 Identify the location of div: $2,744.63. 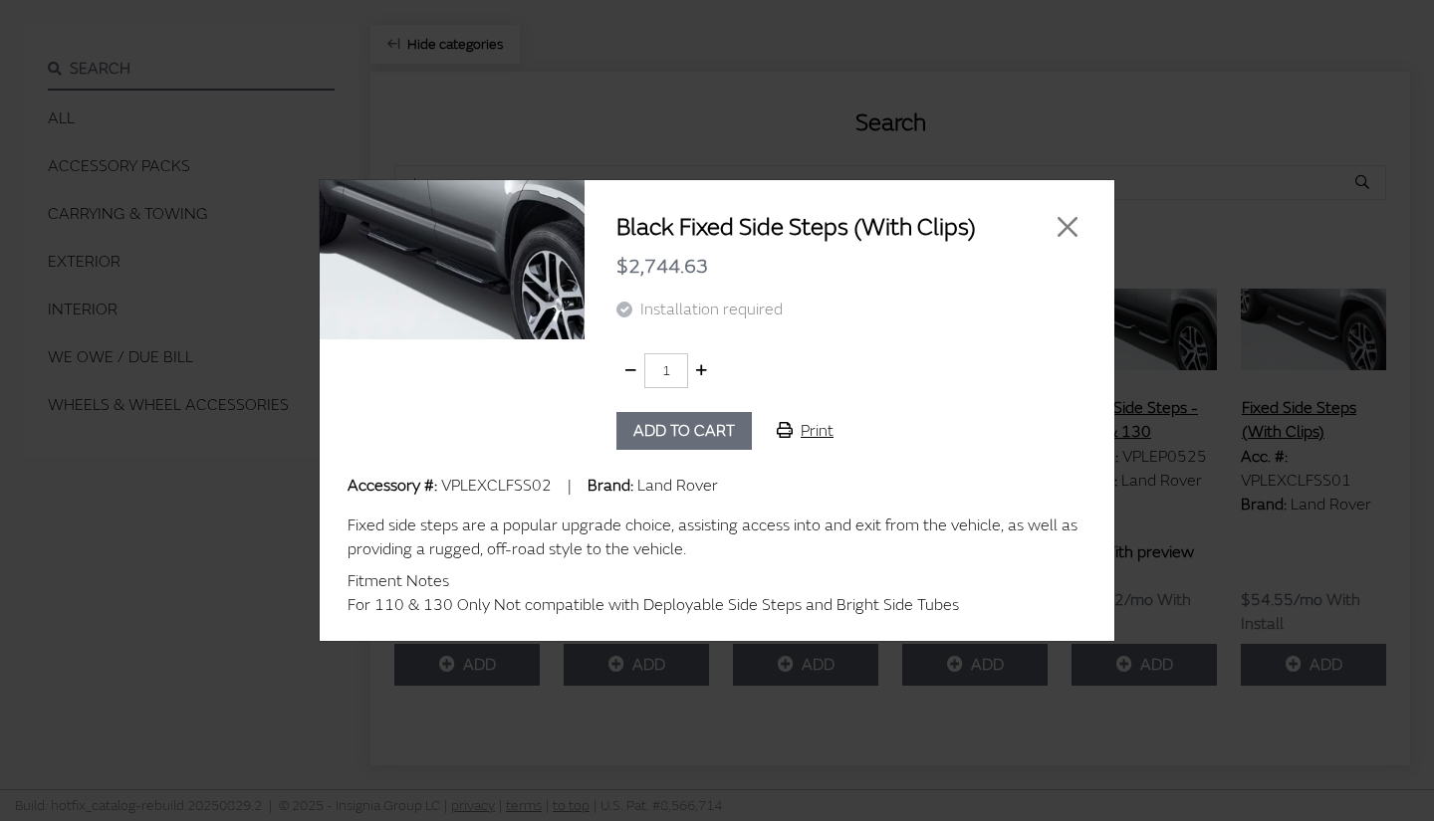
(849, 267).